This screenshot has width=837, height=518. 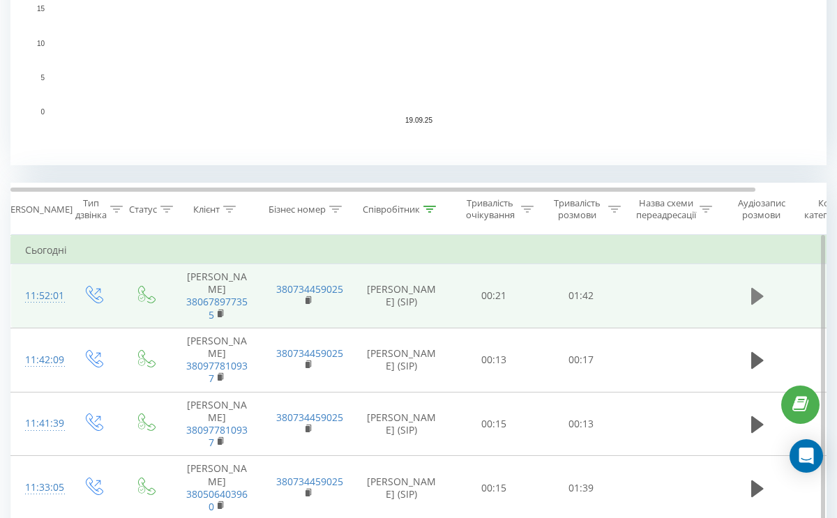 What do you see at coordinates (43, 112) in the screenshot?
I see `text: 0` at bounding box center [43, 112].